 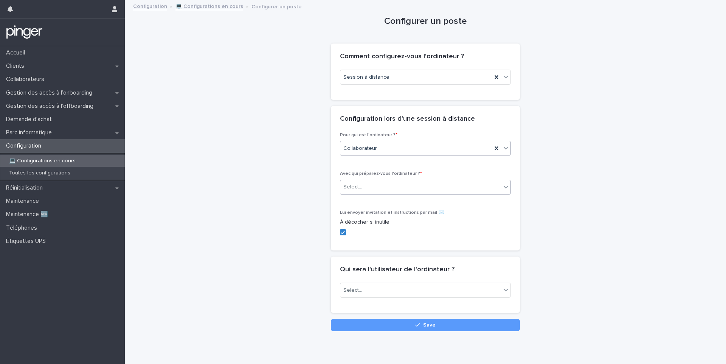 I want to click on p: Étiquettes UPS, so click(x=27, y=241).